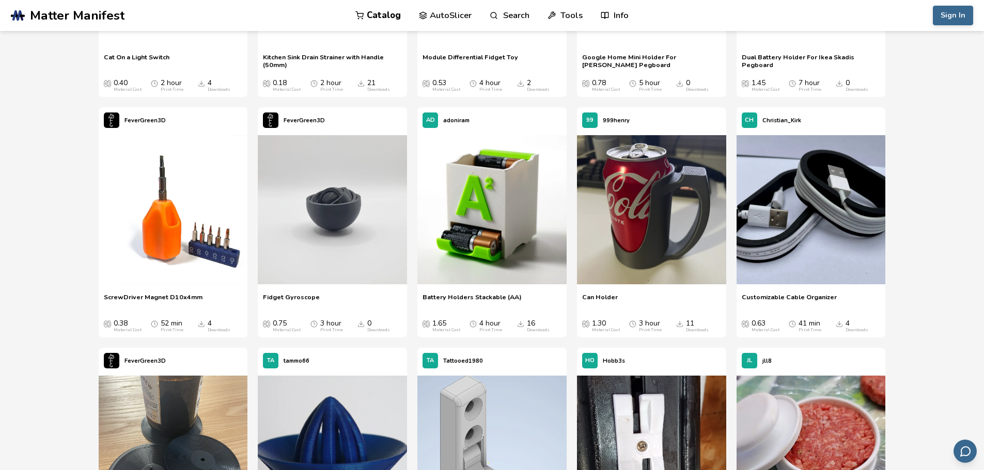 The height and width of the screenshot is (470, 984). I want to click on span: Cat On a Light Switch, so click(136, 61).